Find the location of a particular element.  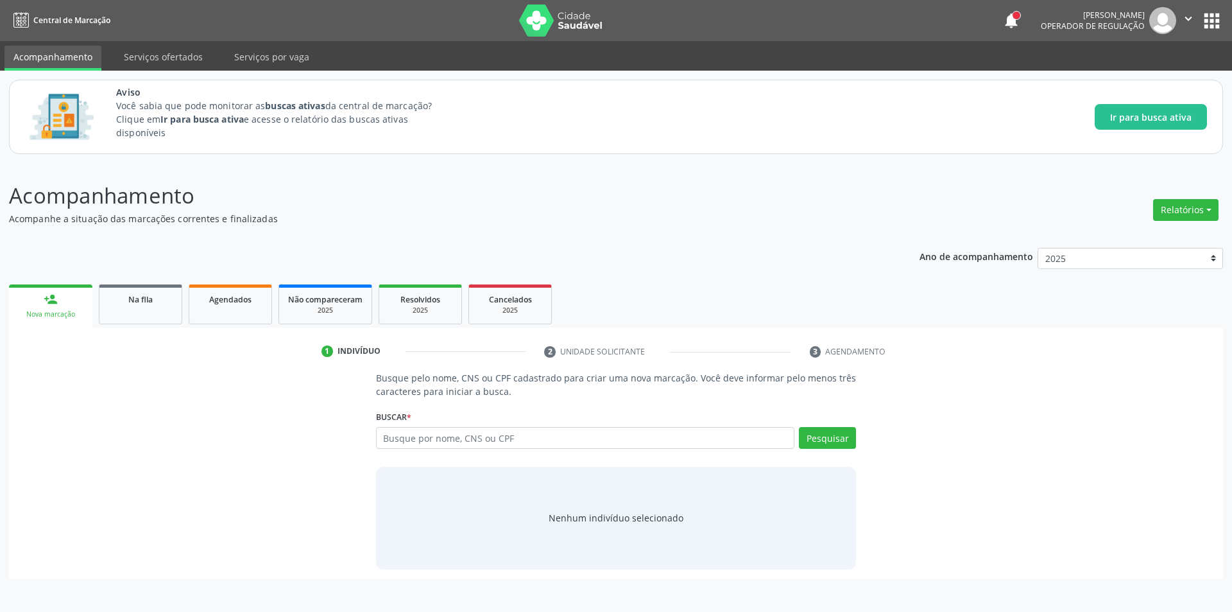

p: Busque pelo nome, CNS ou CPF cadastrado para criar uma nova marcação. Você deve informar pelo men... is located at coordinates (616, 385).